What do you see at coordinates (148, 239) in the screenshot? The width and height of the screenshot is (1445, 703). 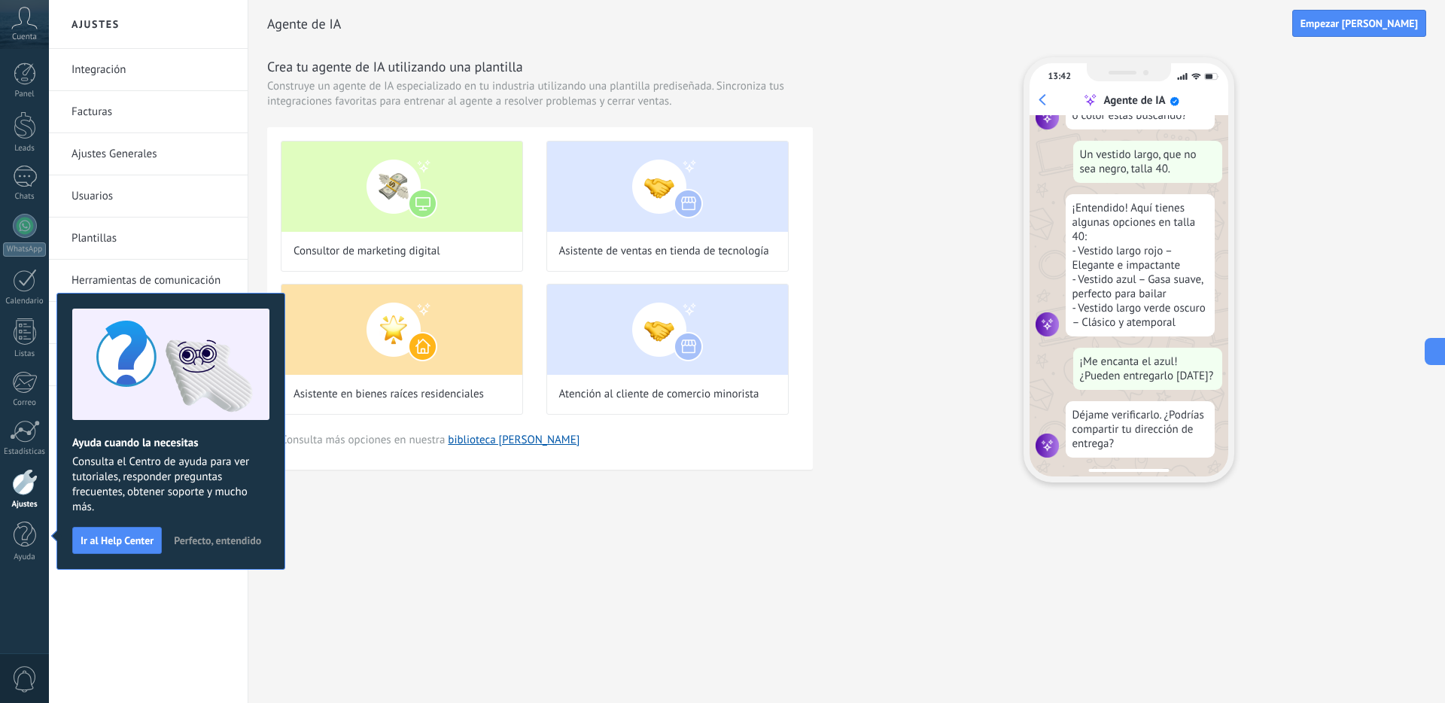 I see `li: Plantillas` at bounding box center [148, 239].